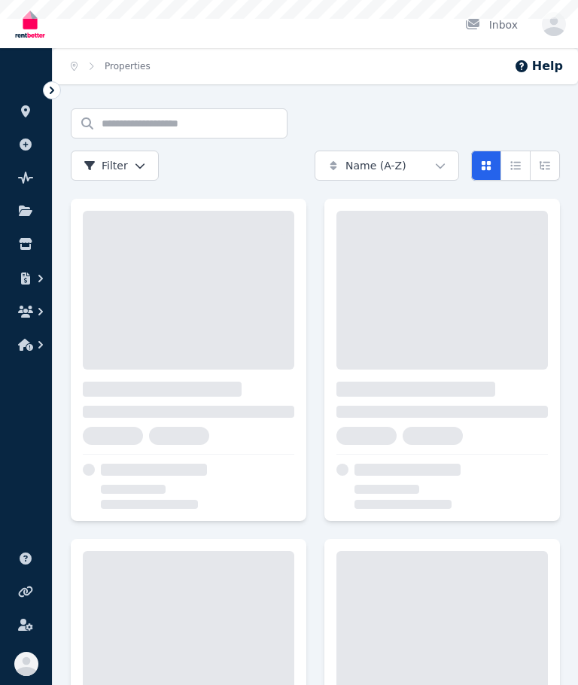 The image size is (578, 685). What do you see at coordinates (486, 166) in the screenshot?
I see `button: Card view` at bounding box center [486, 166].